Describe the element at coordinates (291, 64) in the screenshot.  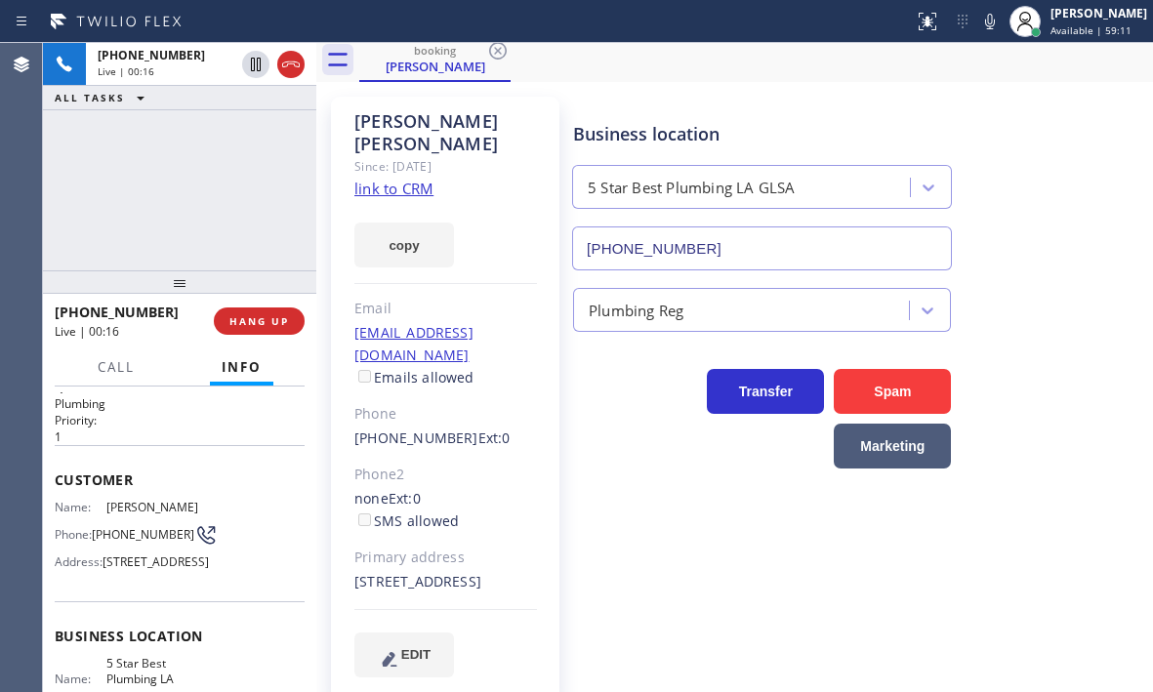
I see `button: Hang up` at that location.